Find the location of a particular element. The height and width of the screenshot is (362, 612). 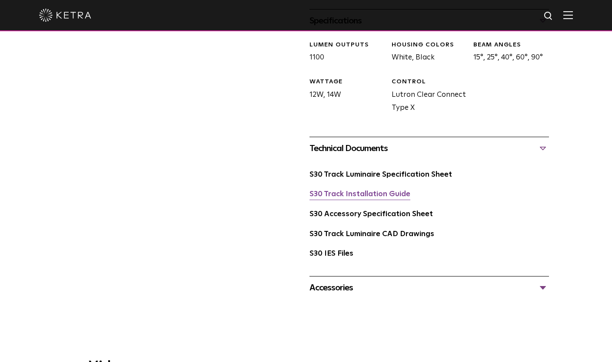

a: S30 Track Luminaire CAD Drawings is located at coordinates (371, 234).